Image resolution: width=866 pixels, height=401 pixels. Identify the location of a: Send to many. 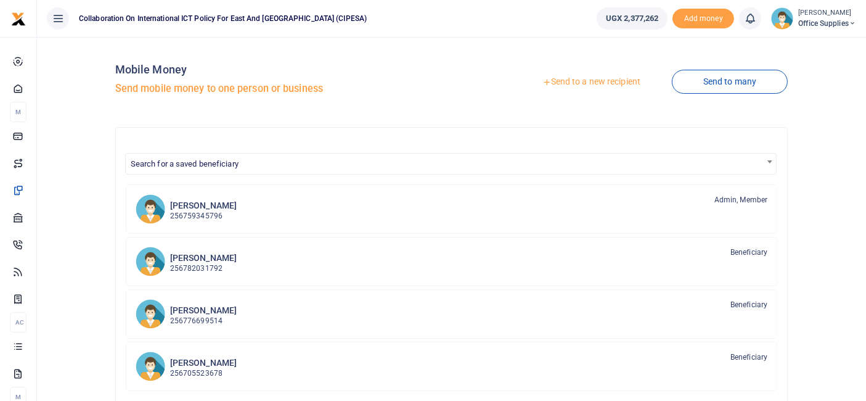
(730, 81).